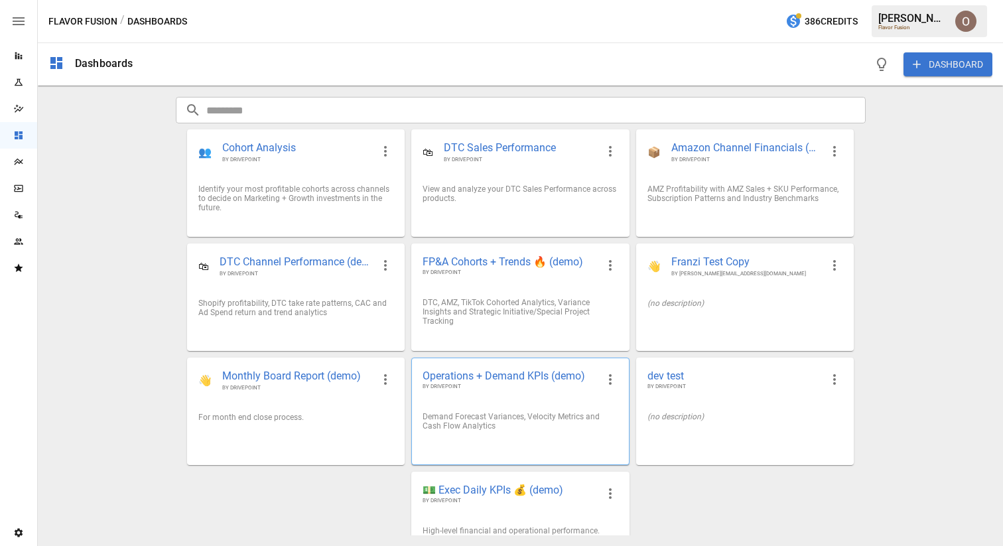 Image resolution: width=1003 pixels, height=546 pixels. Describe the element at coordinates (913, 27) in the screenshot. I see `div: Flavor Fusion` at that location.